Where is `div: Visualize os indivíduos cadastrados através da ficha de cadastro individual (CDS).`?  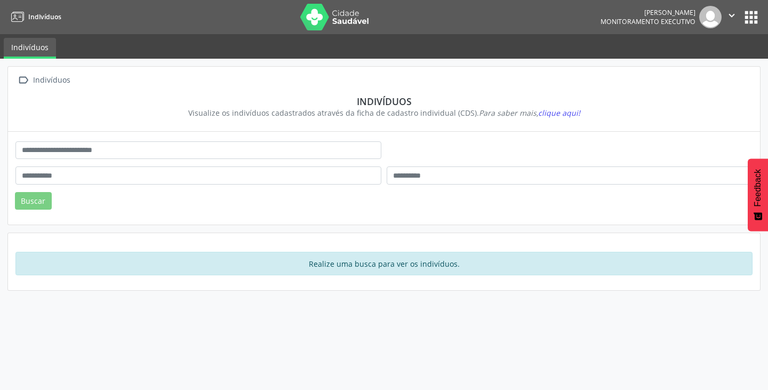 div: Visualize os indivíduos cadastrados através da ficha de cadastro individual (CDS). is located at coordinates (384, 112).